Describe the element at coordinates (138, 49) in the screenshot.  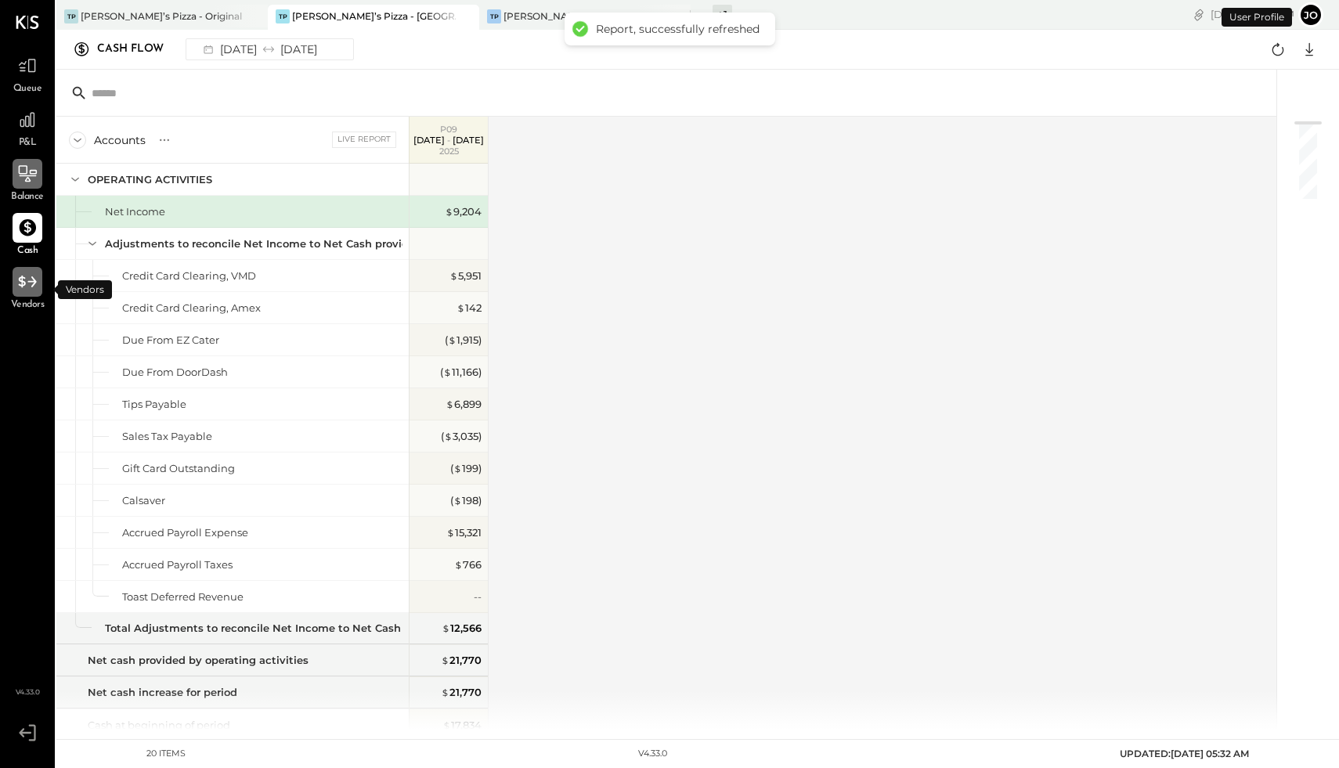
I see `div: Cash Flow` at that location.